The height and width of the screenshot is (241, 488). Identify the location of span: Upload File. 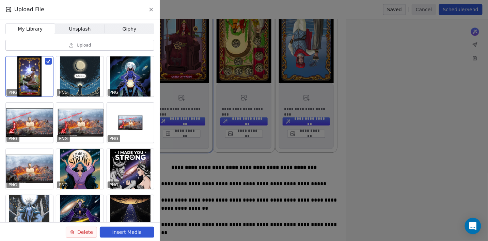
(29, 10).